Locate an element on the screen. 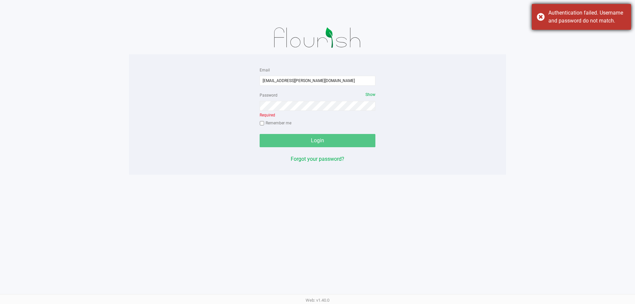  span: Show is located at coordinates (370, 95).